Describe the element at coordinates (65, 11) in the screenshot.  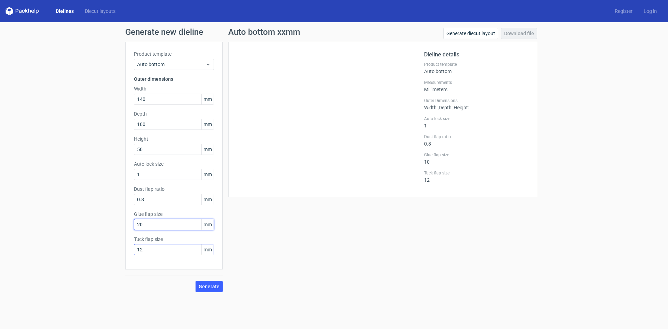
I see `a: Dielines` at that location.